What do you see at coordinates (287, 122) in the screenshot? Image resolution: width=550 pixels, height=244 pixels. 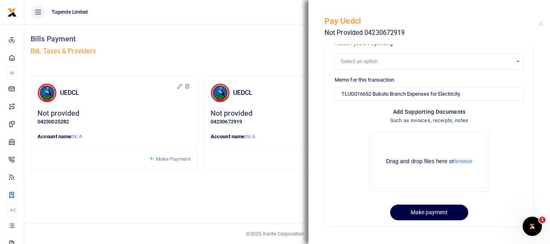 I see `p: 04230672919` at bounding box center [287, 122].